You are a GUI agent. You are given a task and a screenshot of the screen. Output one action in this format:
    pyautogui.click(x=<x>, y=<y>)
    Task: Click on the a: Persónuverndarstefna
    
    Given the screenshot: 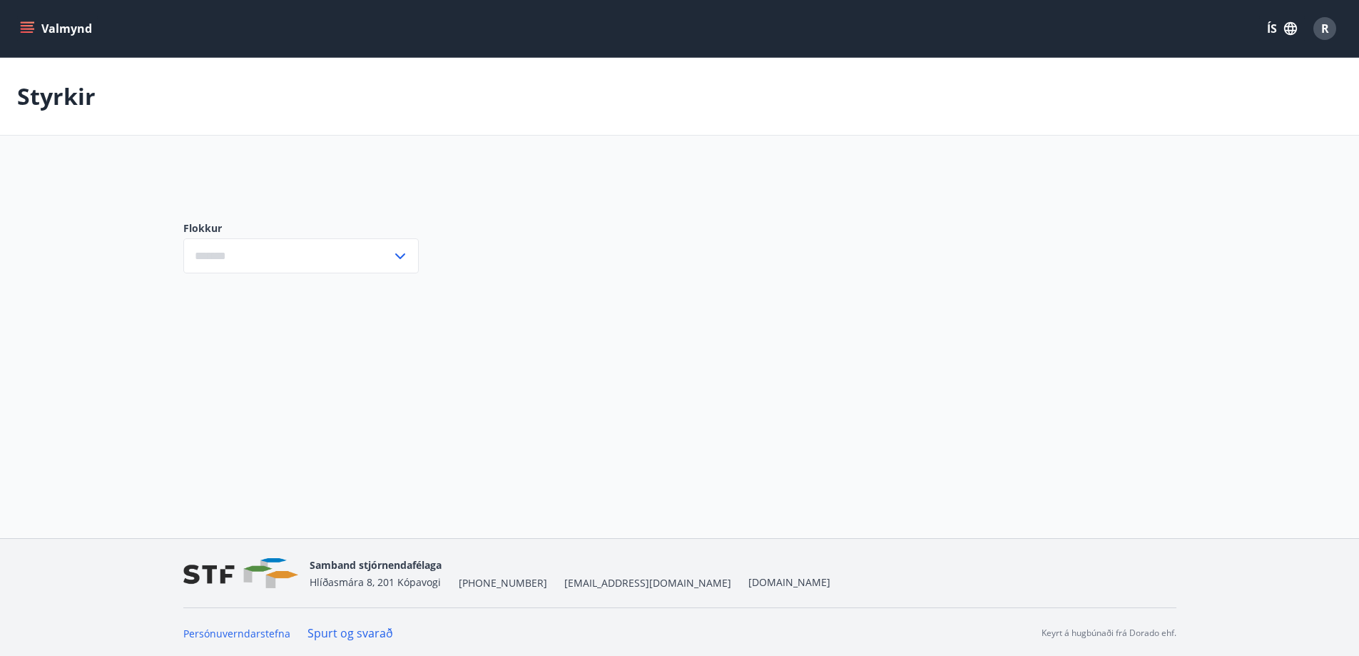 What is the action you would take?
    pyautogui.click(x=237, y=633)
    